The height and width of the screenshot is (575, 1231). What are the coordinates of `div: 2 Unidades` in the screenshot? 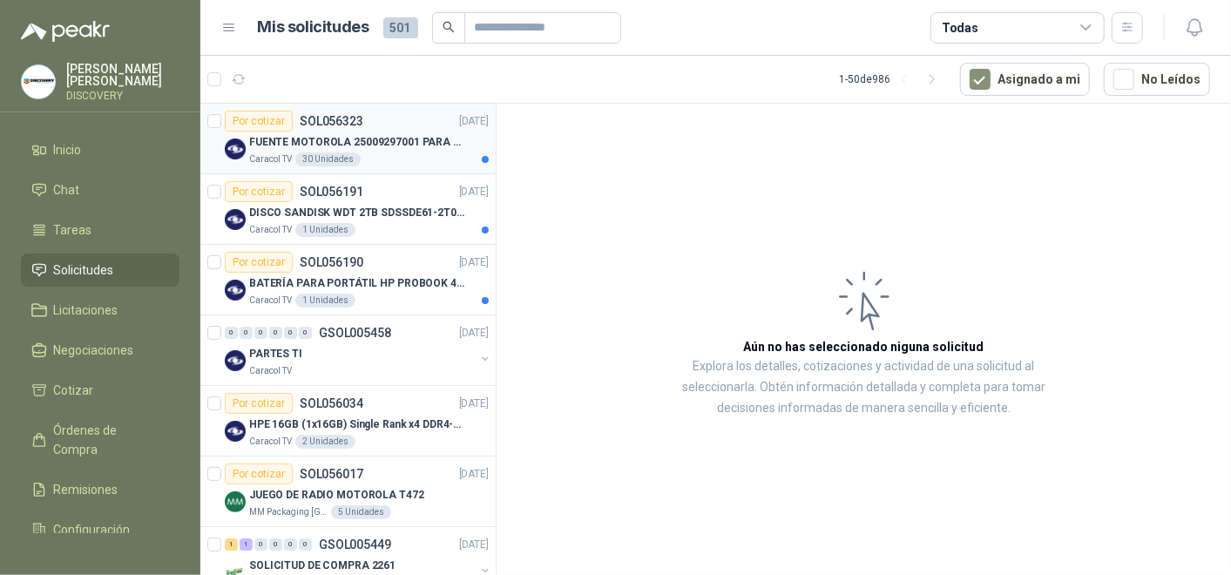 It's located at (325, 442).